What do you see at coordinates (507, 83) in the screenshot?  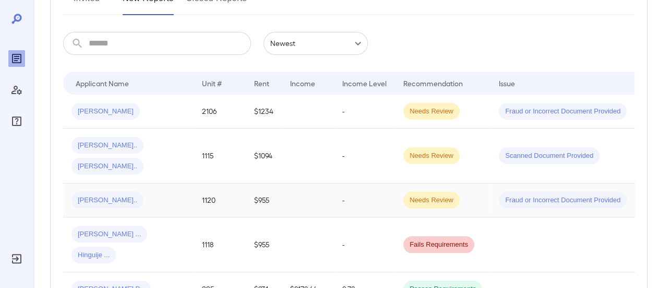 I see `div: Issue` at bounding box center [507, 83].